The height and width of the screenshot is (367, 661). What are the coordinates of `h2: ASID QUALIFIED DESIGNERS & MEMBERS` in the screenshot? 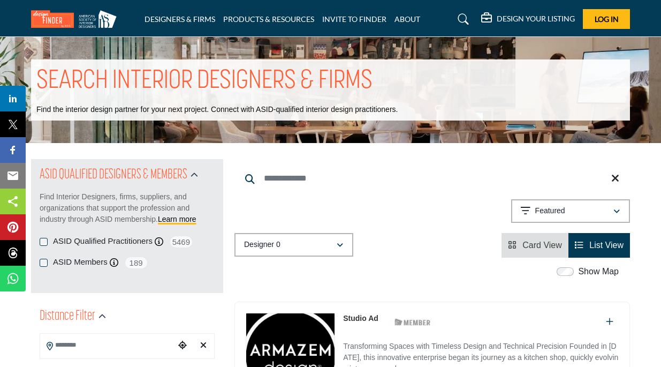 It's located at (114, 175).